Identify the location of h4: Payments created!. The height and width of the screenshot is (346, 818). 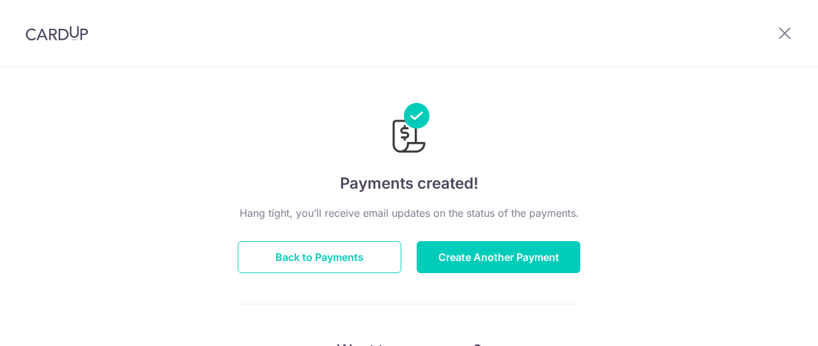
(409, 183).